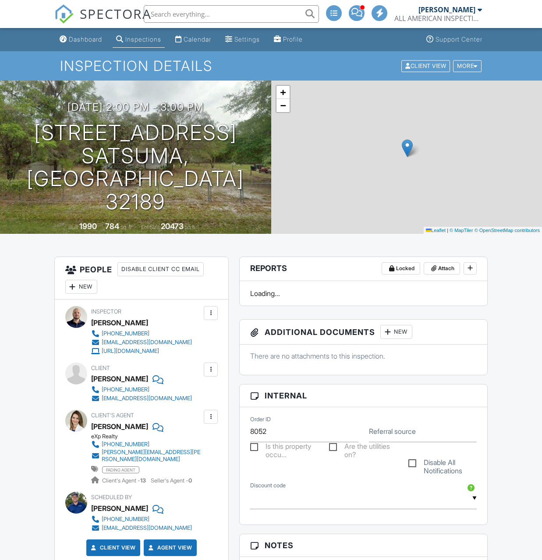 This screenshot has height=560, width=542. Describe the element at coordinates (171, 481) in the screenshot. I see `span: Seller's Agent -` at that location.